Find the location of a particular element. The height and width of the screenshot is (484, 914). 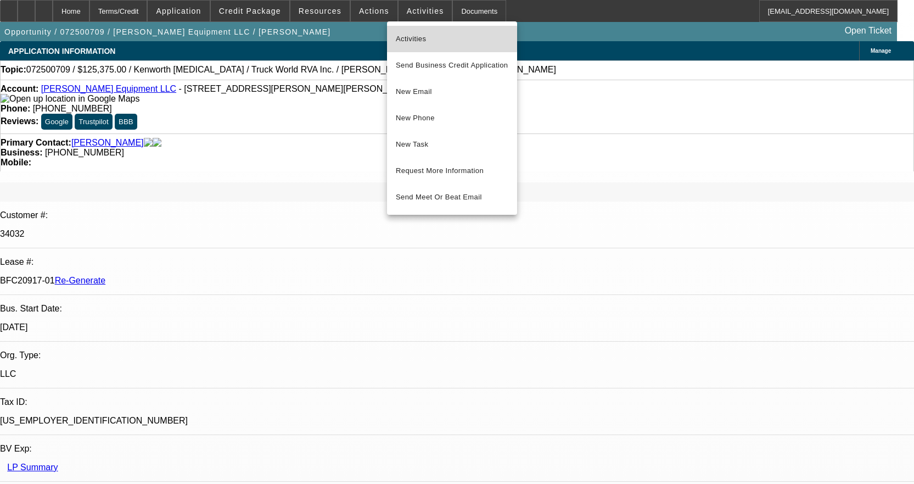

span: New Task is located at coordinates (452, 144).